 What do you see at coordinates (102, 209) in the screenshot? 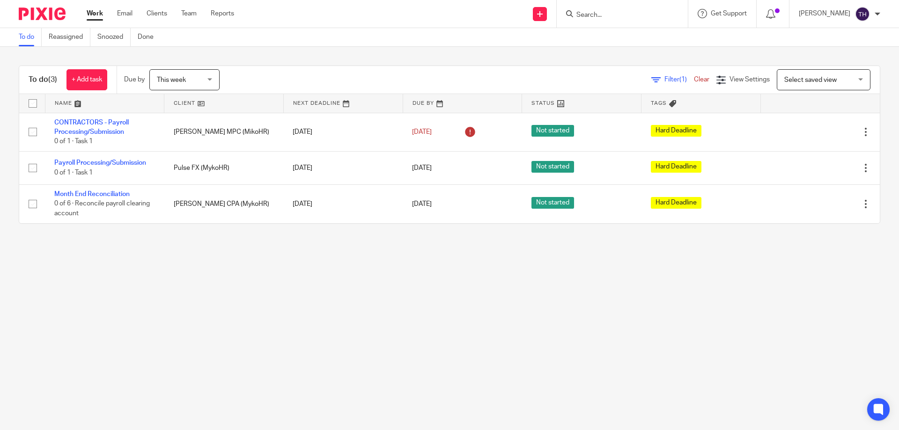
I see `span: 0 of 6 · Reconcile payroll clearing account` at bounding box center [102, 209].